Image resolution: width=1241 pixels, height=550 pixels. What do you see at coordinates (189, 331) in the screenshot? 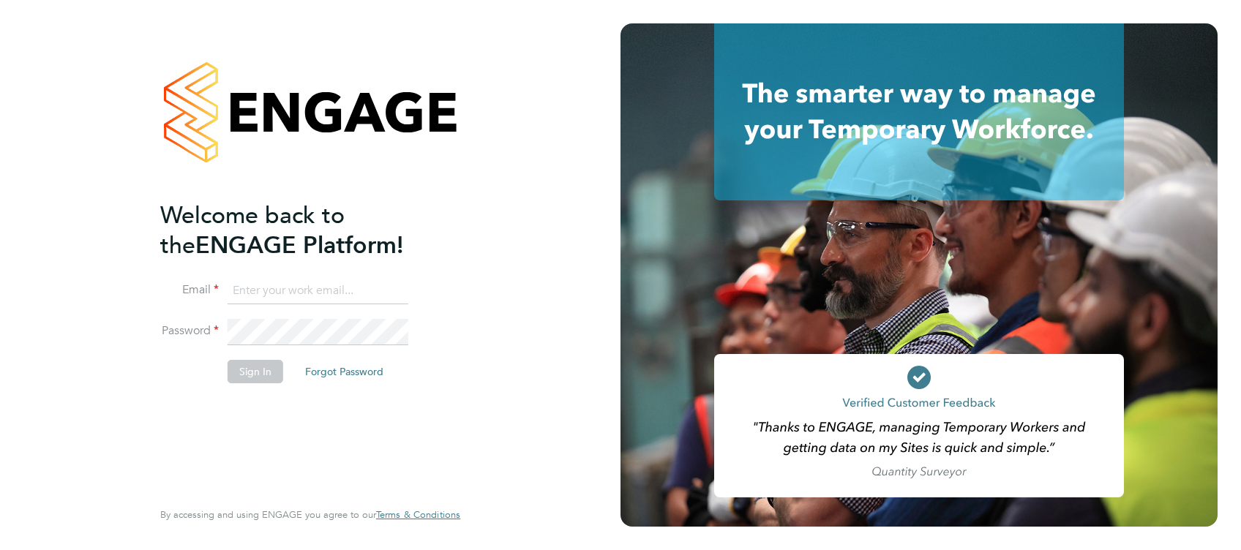
I see `label: Password` at bounding box center [189, 331].